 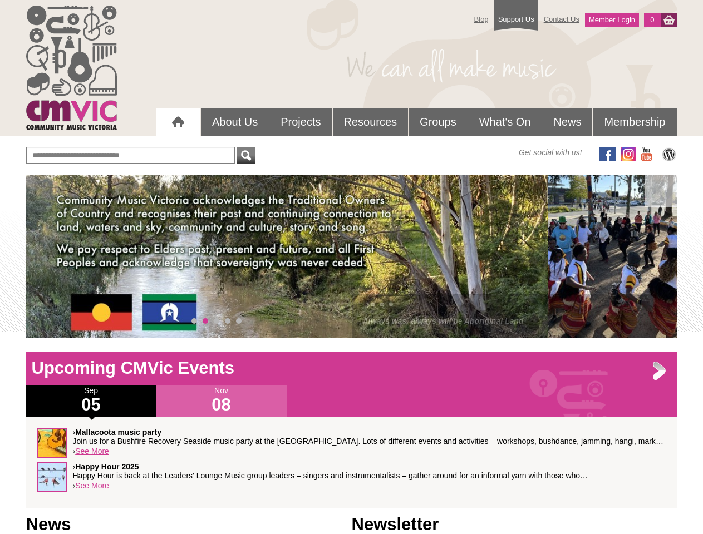 What do you see at coordinates (669, 154) in the screenshot?
I see `img: CMVic Blog` at bounding box center [669, 154].